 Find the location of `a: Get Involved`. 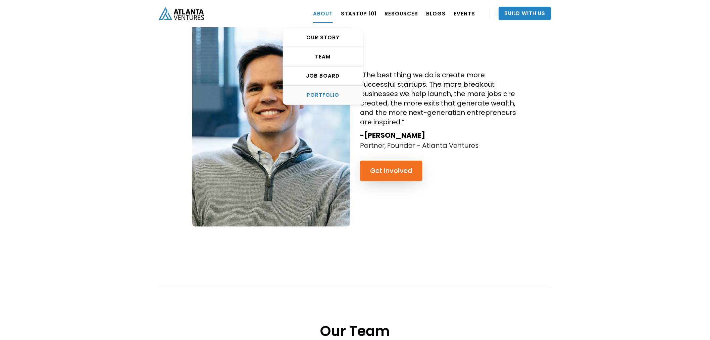

a: Get Involved is located at coordinates (391, 171).